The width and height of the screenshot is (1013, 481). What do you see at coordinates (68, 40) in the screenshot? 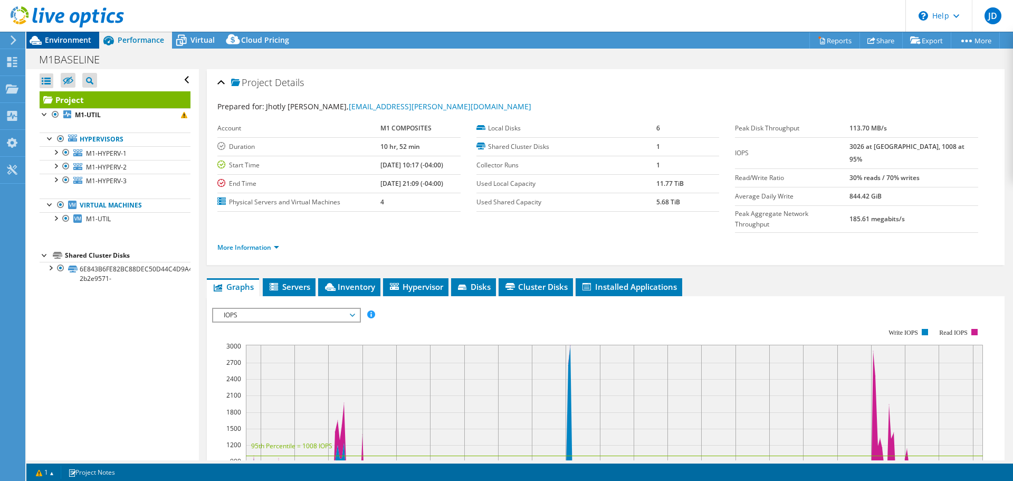
I see `span: Environment` at bounding box center [68, 40].